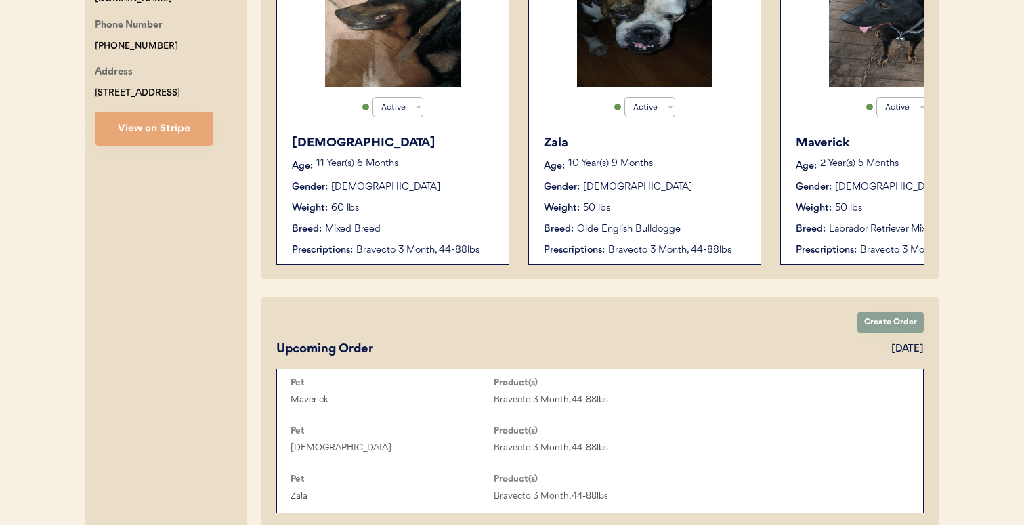 The height and width of the screenshot is (525, 1024). Describe the element at coordinates (658, 164) in the screenshot. I see `p: 10 Year(s) 9 Months` at that location.